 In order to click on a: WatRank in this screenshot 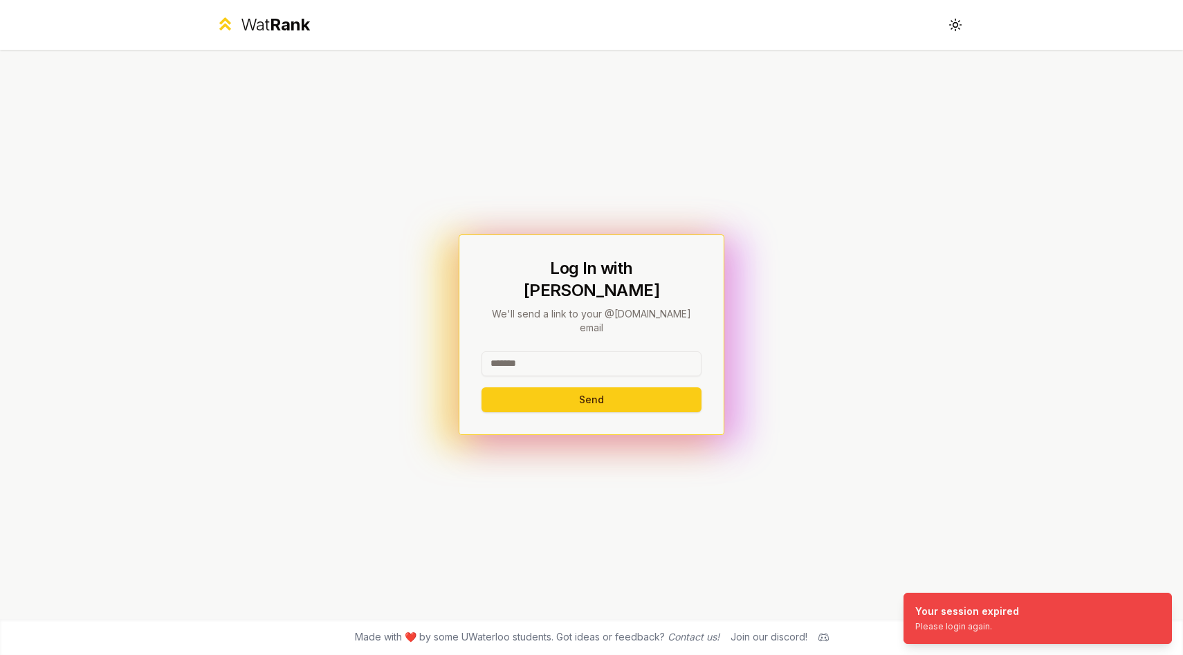, I will do `click(262, 25)`.